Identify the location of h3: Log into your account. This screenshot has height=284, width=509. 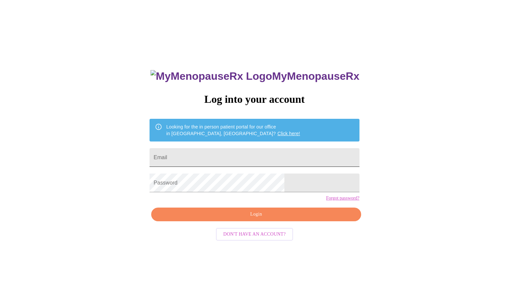
(254, 99).